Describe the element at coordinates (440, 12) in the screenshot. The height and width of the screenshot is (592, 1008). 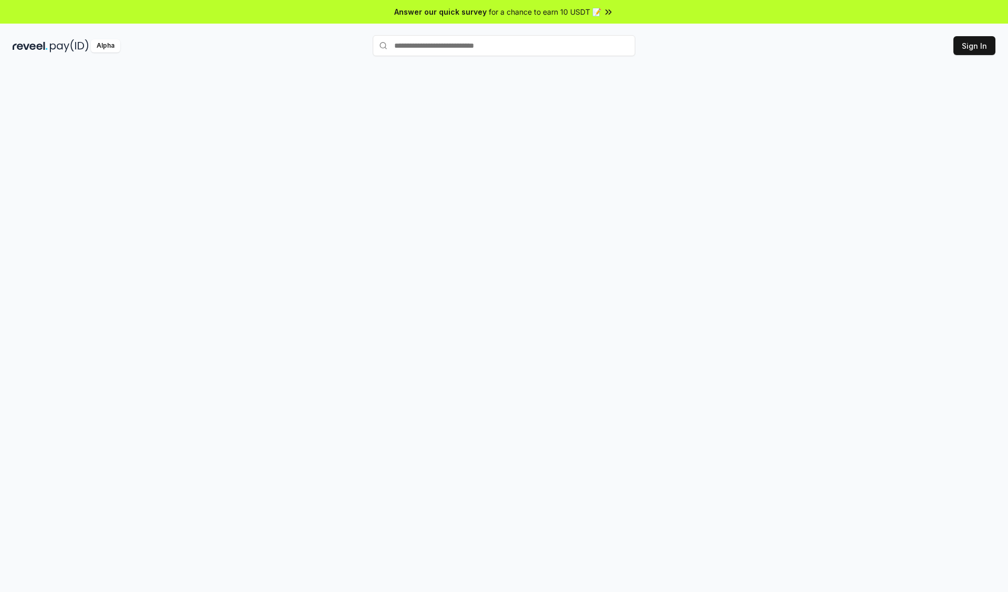
I see `span: Answer our quick survey` at that location.